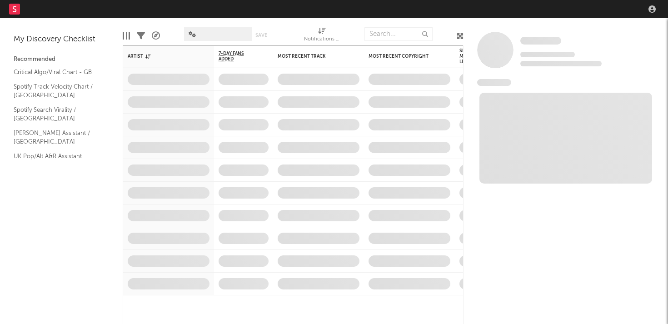  What do you see at coordinates (541, 40) in the screenshot?
I see `span: Some Artist` at bounding box center [541, 40].